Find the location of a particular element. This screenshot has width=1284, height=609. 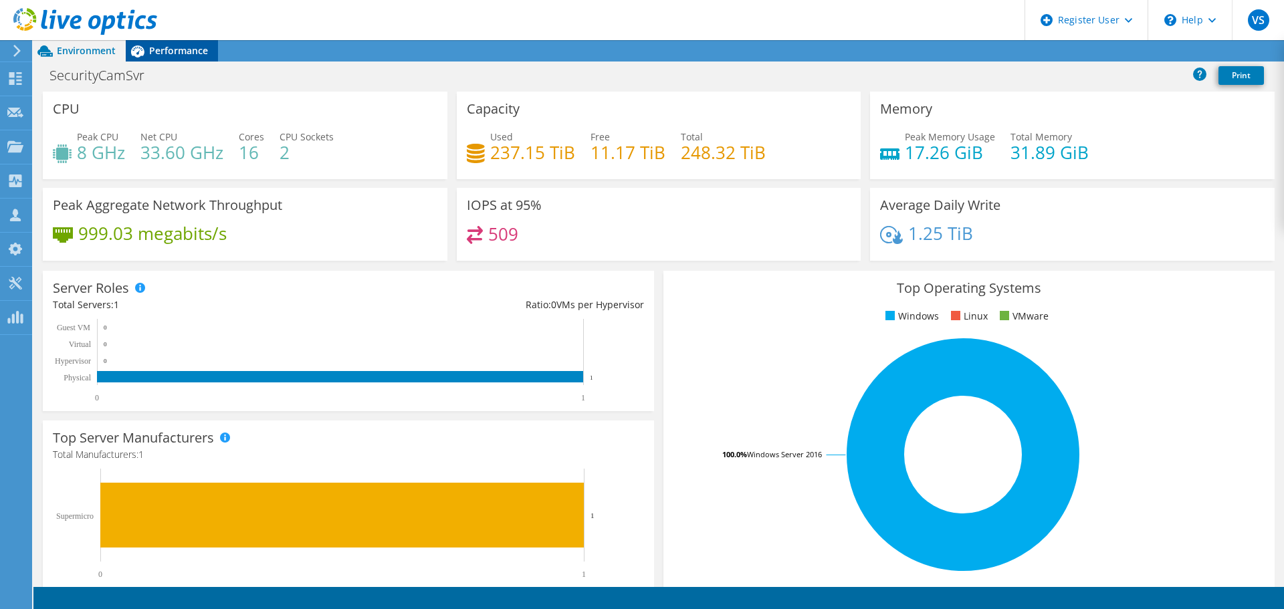

tspan: 100.0% is located at coordinates (734, 454).